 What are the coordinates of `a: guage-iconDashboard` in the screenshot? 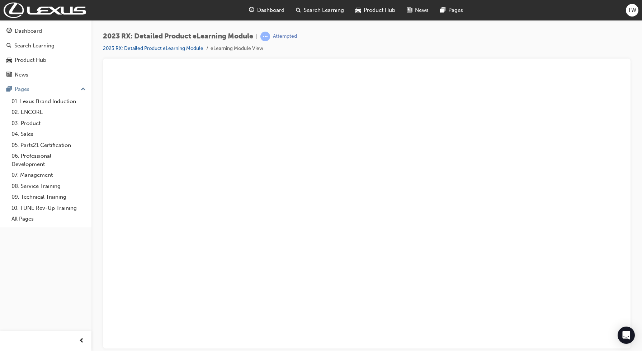 It's located at (267, 10).